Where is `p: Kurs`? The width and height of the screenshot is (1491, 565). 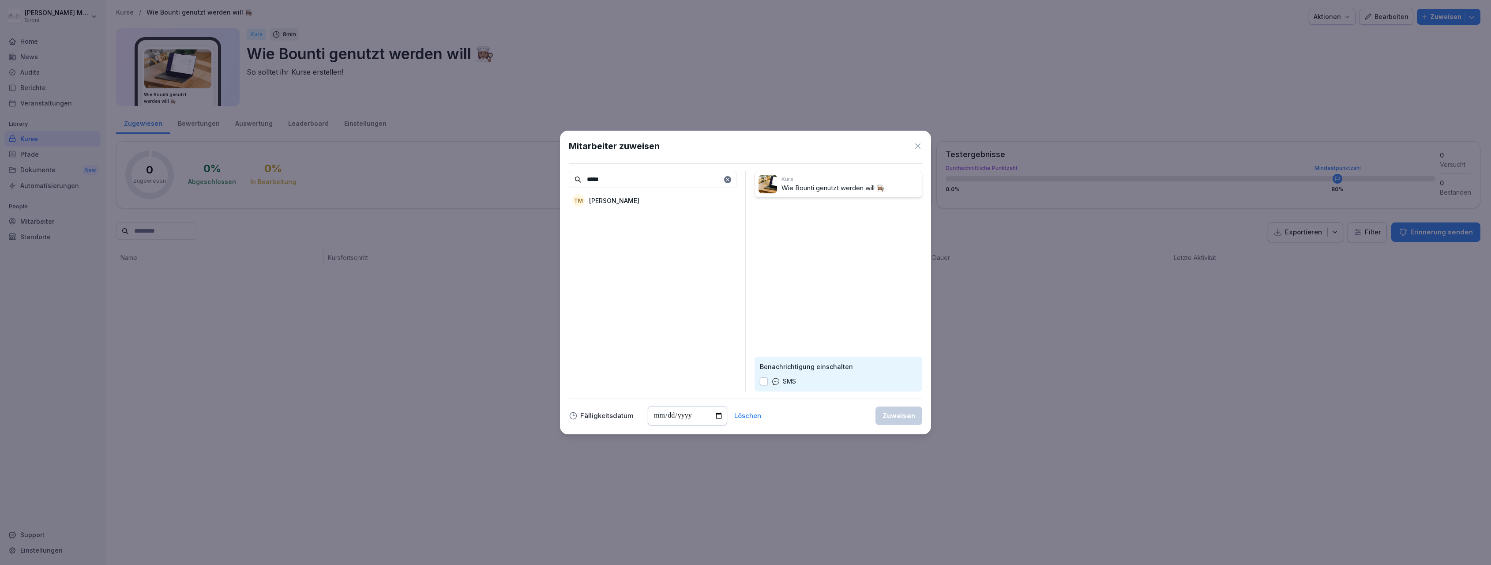
p: Kurs is located at coordinates (850, 179).